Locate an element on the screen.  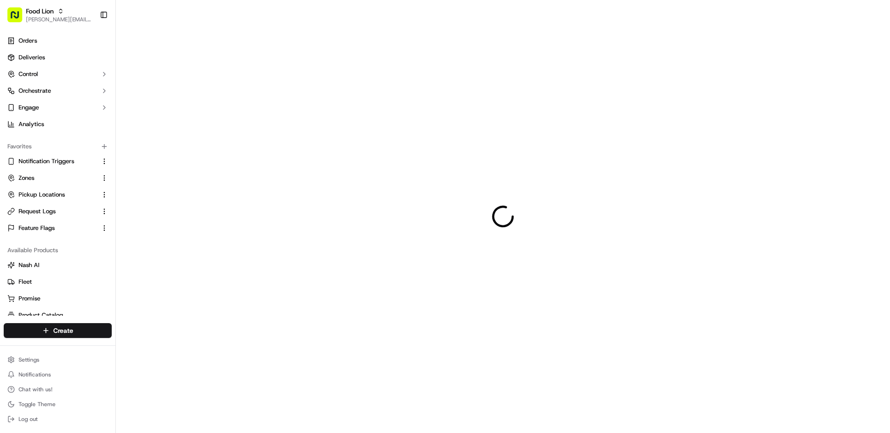
button: Food Lion is located at coordinates (40, 11).